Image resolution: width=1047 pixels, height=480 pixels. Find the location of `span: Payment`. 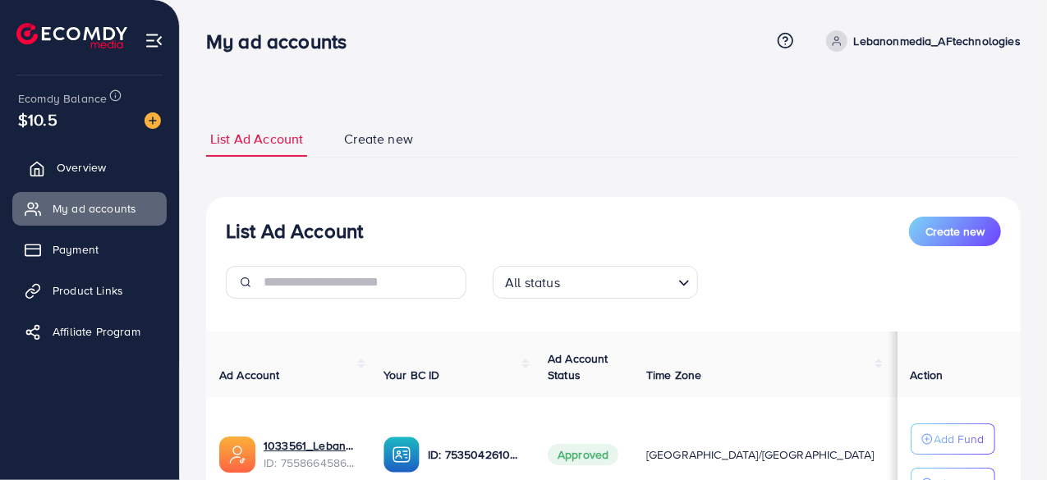

span: Payment is located at coordinates (76, 250).